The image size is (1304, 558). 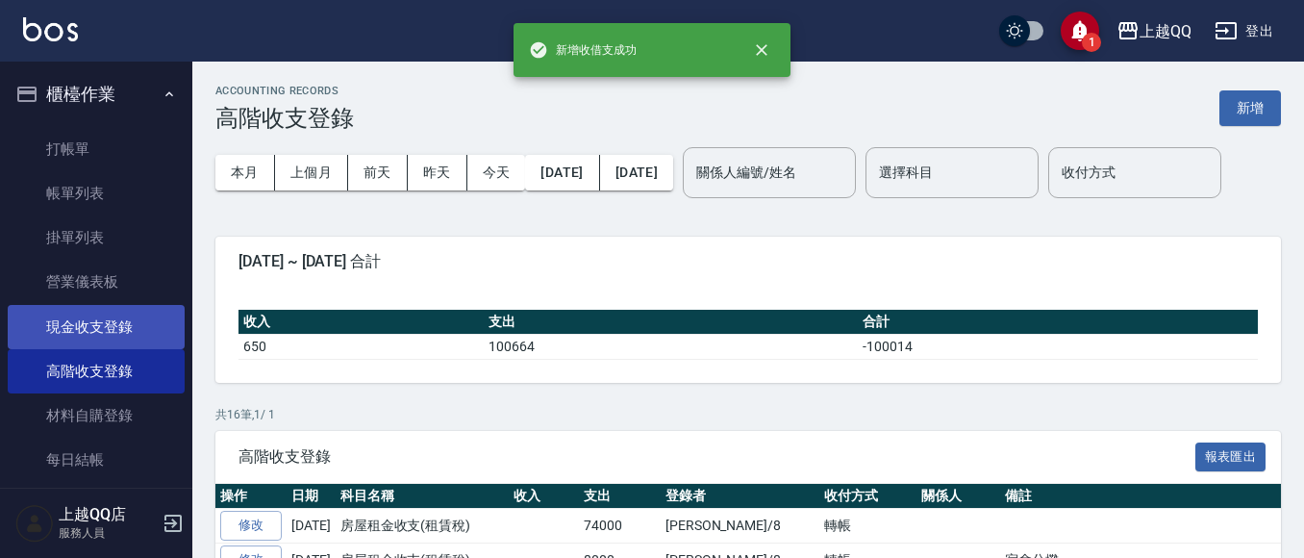 What do you see at coordinates (1231, 457) in the screenshot?
I see `button: 報表匯出` at bounding box center [1231, 457].